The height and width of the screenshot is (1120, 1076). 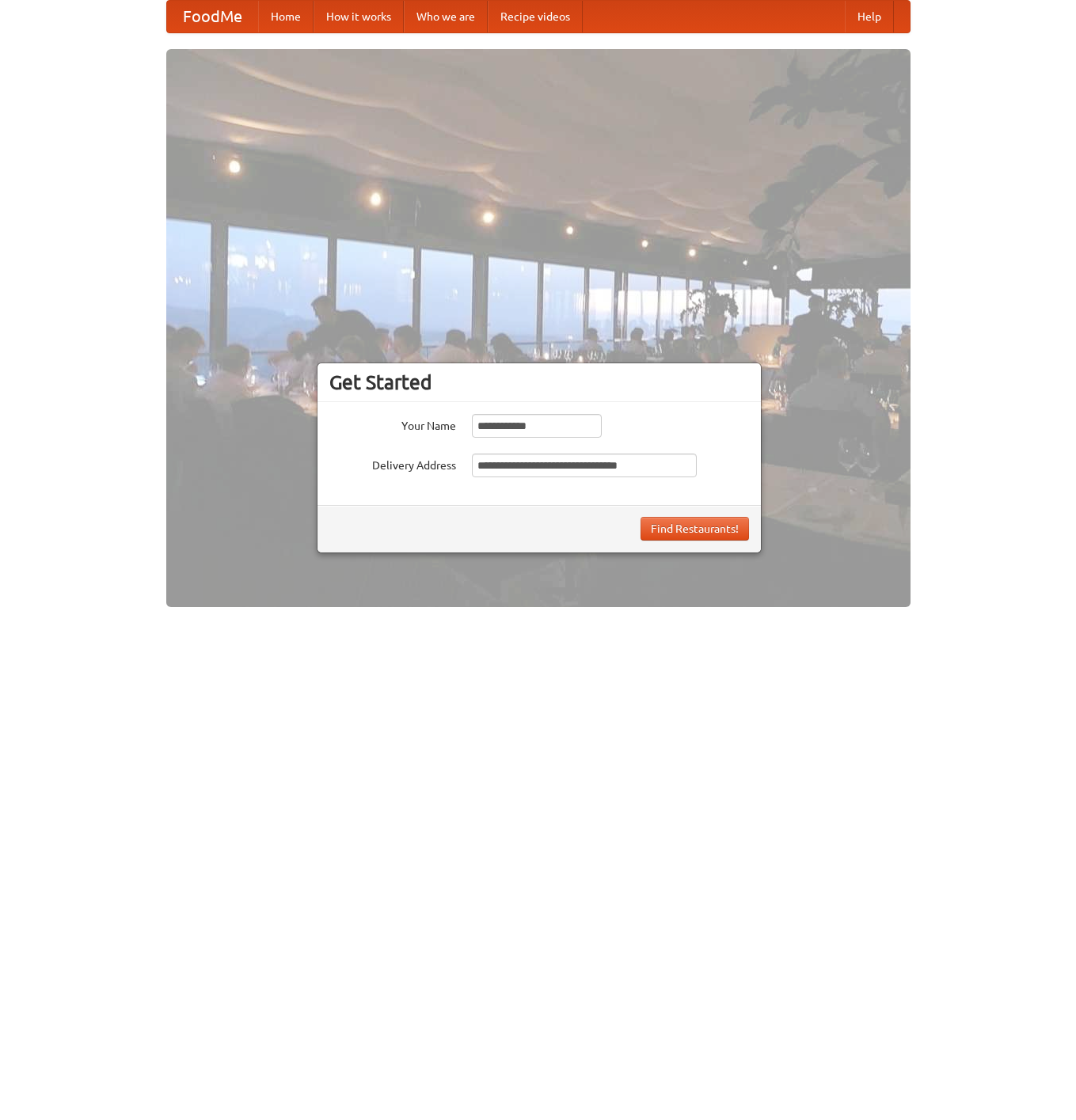 I want to click on label: Your Name, so click(x=393, y=423).